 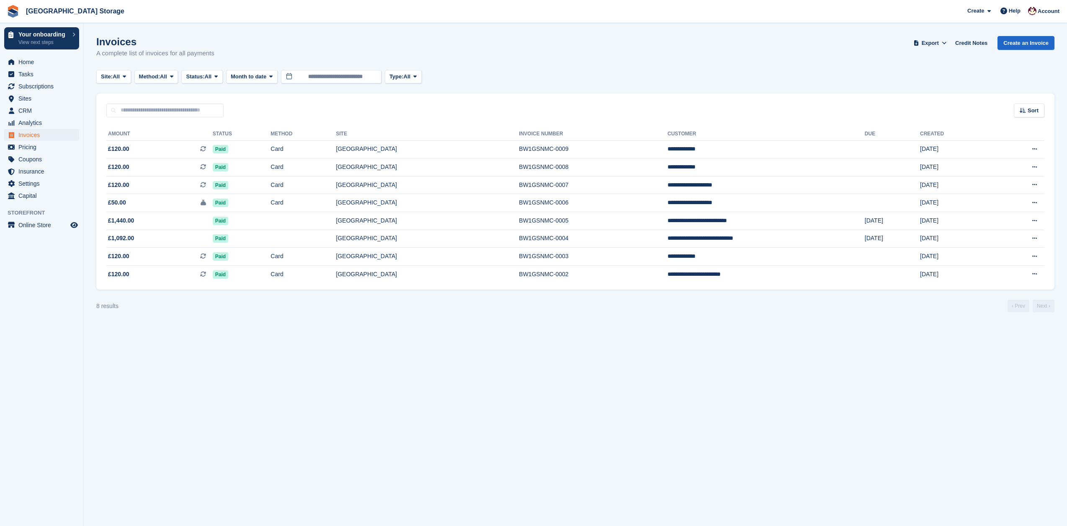 I want to click on td: BW1GSNMC-0008, so click(x=593, y=167).